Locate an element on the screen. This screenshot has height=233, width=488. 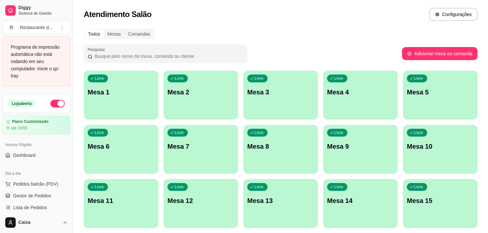
div: Dia a dia is located at coordinates (36, 174).